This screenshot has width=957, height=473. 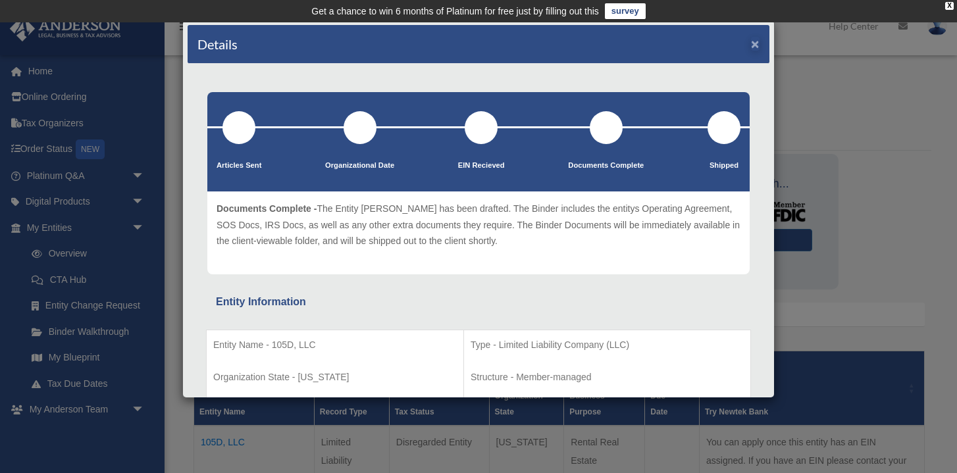 What do you see at coordinates (335, 345) in the screenshot?
I see `p: Entity Name - 105D, LLC` at bounding box center [335, 345].